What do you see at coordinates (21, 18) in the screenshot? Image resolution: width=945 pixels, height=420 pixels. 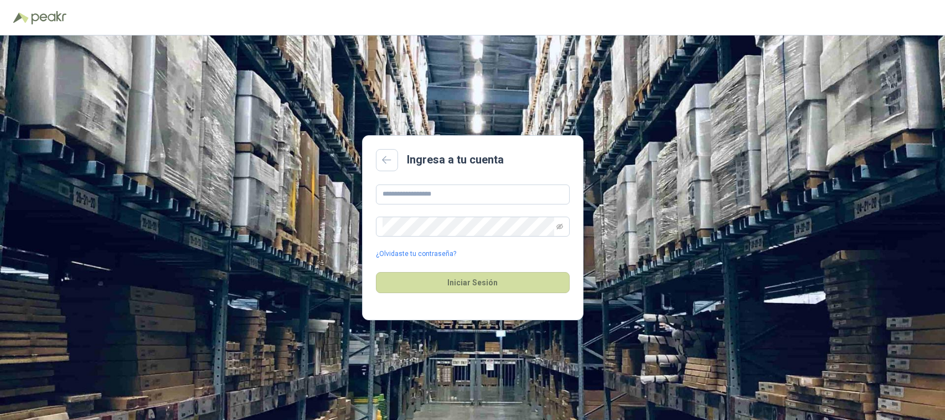 I see `img: Logo` at bounding box center [21, 18].